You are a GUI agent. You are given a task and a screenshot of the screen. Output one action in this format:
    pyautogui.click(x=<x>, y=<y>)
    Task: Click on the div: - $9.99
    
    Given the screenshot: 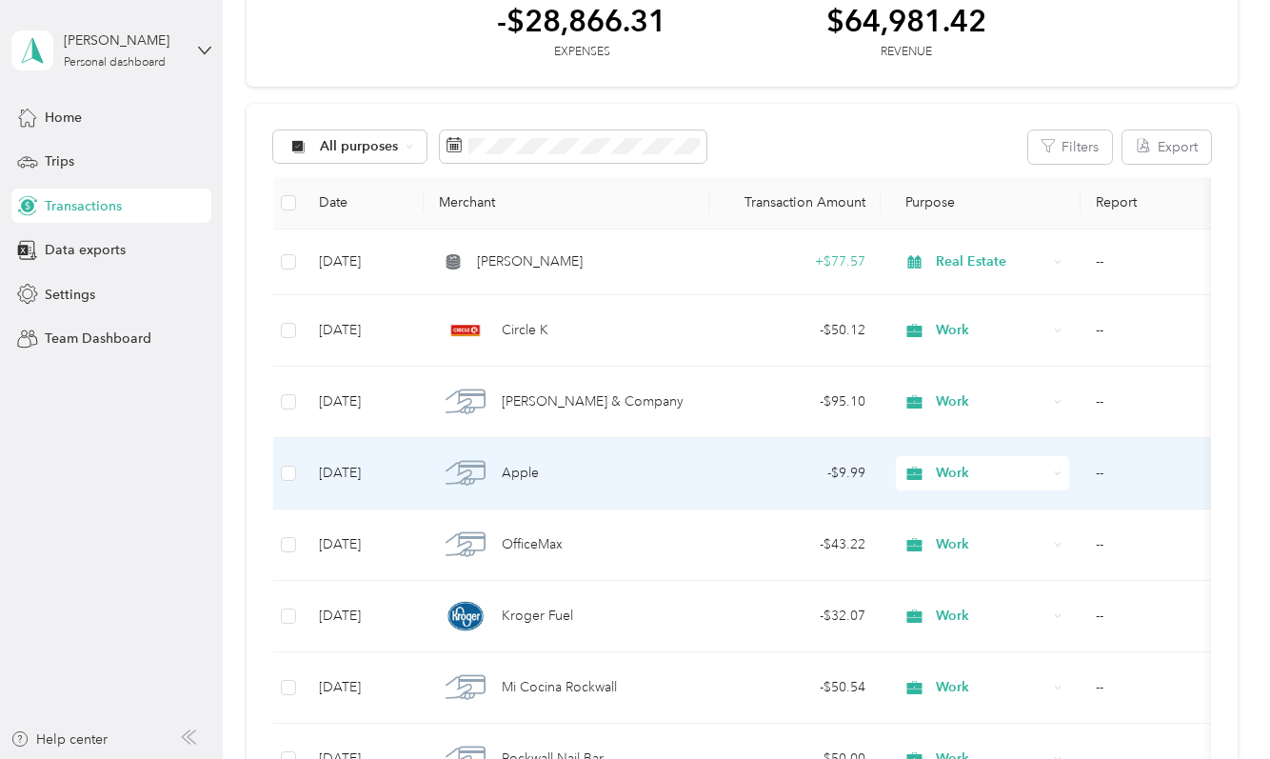 What is the action you would take?
    pyautogui.click(x=795, y=473)
    